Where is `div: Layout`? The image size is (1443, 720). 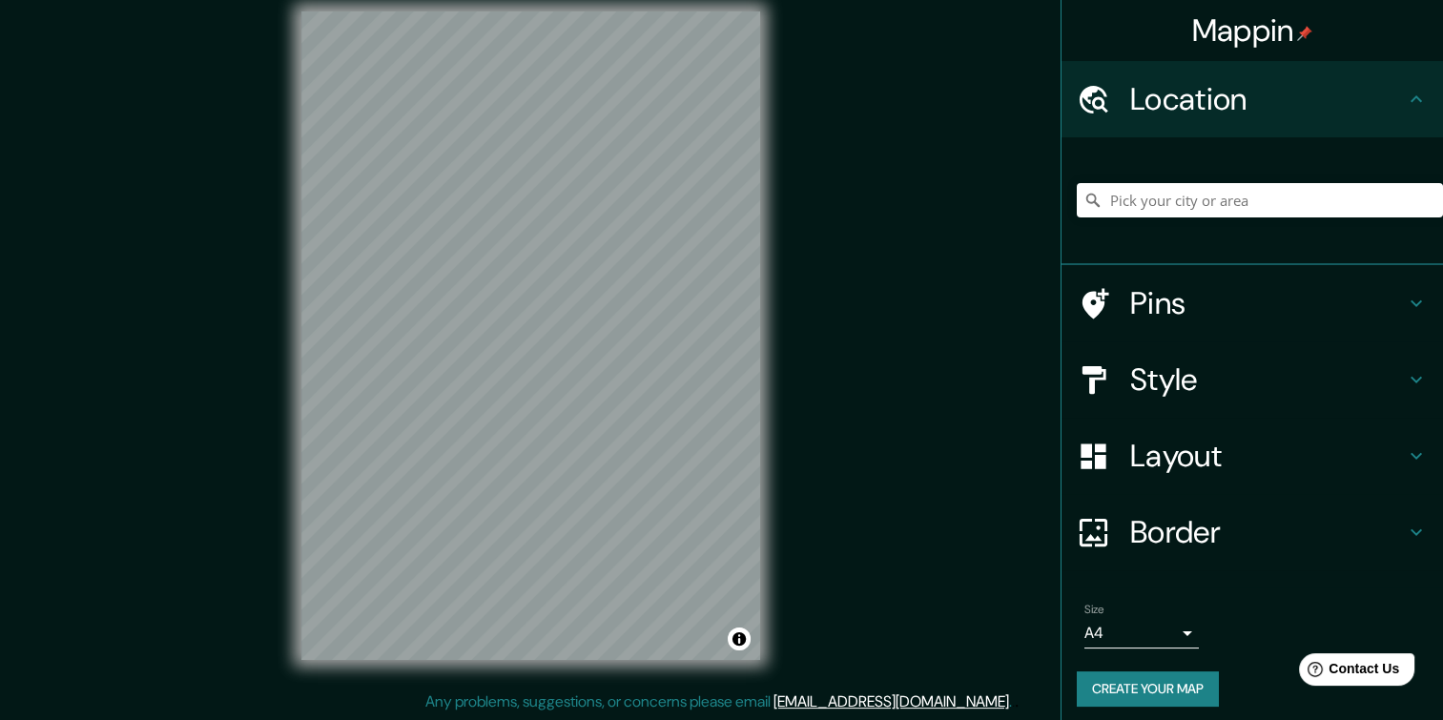
div: Layout is located at coordinates (1252, 456).